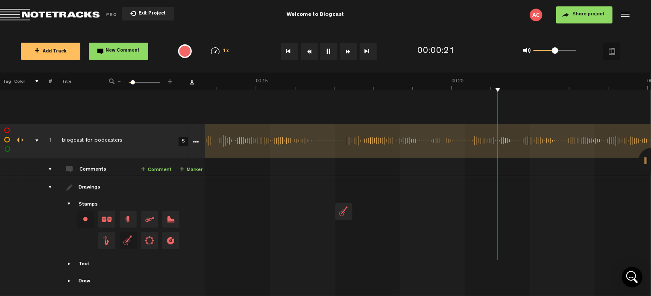 The height and width of the screenshot is (296, 651). What do you see at coordinates (21, 141) in the screenshot?
I see `div: Change the color of the waveform` at bounding box center [21, 141].